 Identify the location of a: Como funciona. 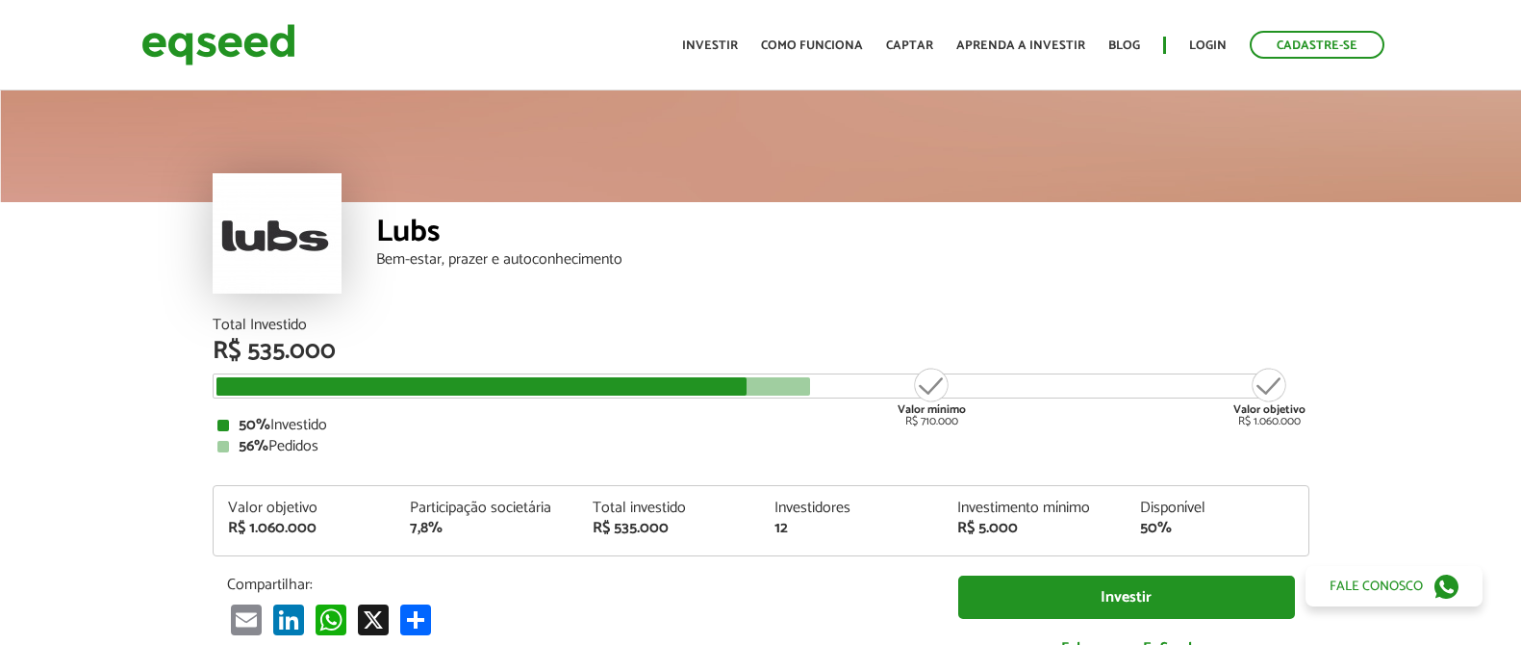
(812, 45).